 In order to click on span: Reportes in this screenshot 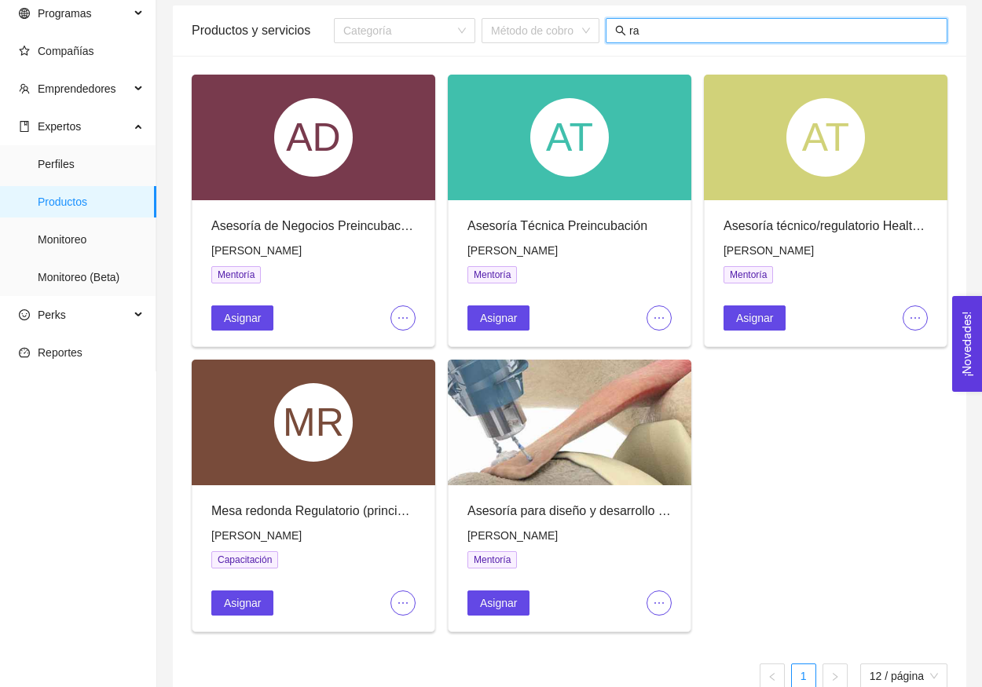, I will do `click(60, 353)`.